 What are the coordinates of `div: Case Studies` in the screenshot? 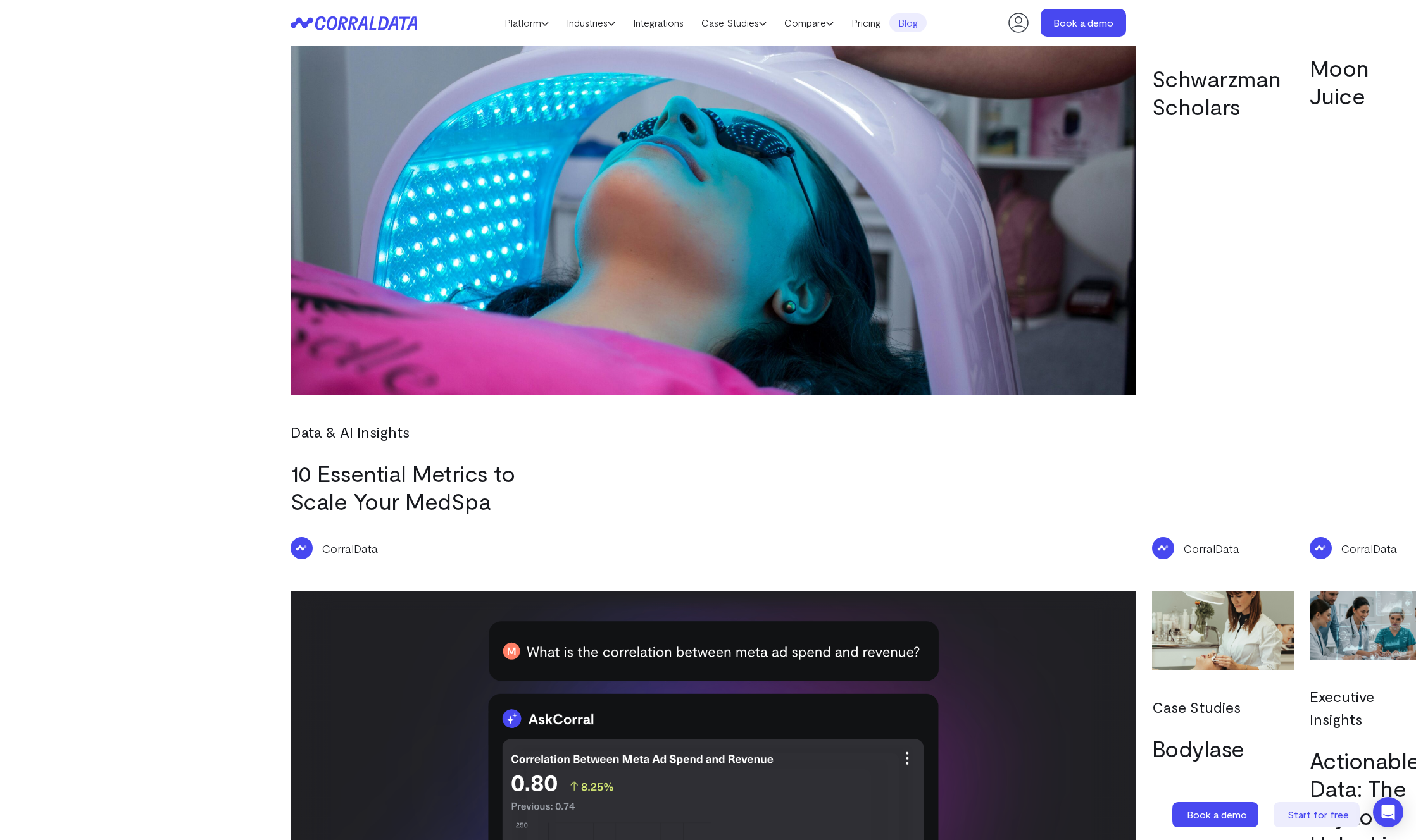 It's located at (1217, 707).